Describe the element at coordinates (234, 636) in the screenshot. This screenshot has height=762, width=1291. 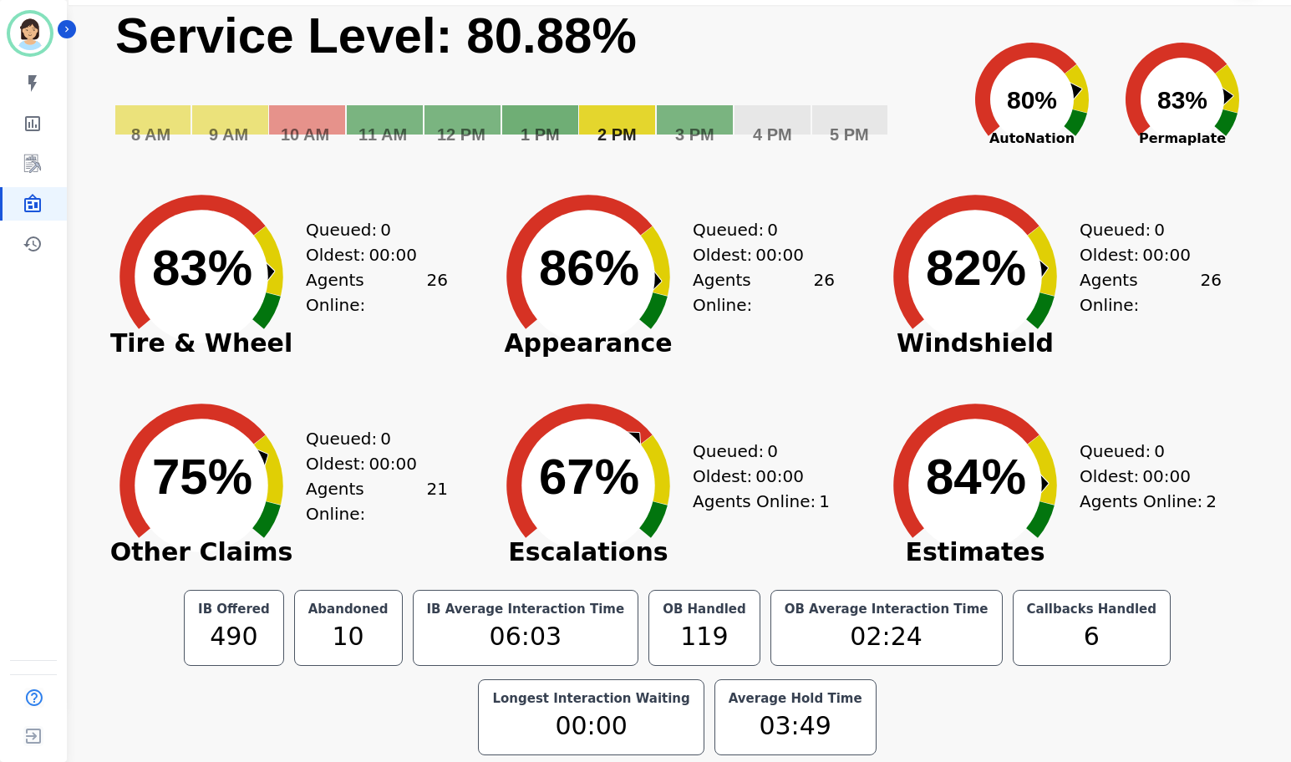
I see `div: 490` at that location.